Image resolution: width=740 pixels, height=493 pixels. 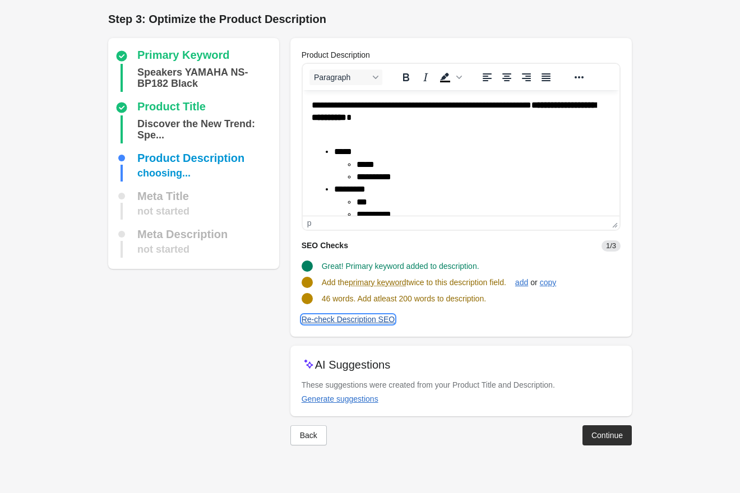 I want to click on div: Meta Title, so click(x=163, y=196).